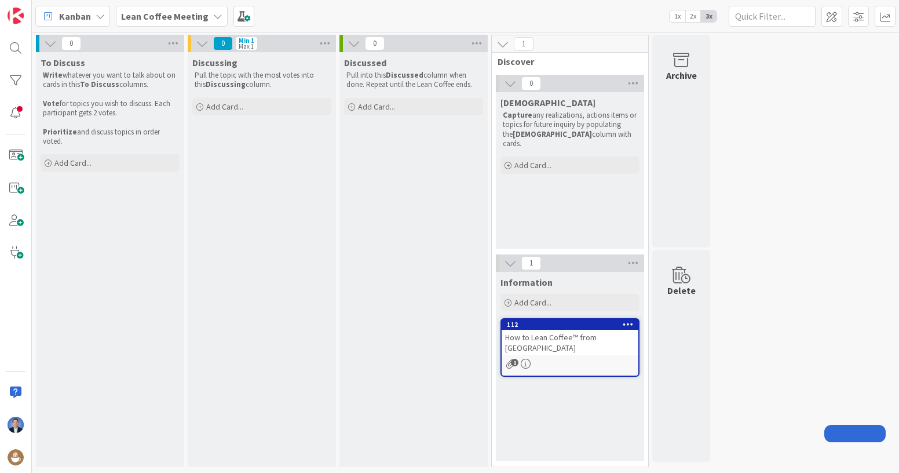 Image resolution: width=899 pixels, height=473 pixels. I want to click on p: Pull the topic with the most votes into this column., so click(262, 80).